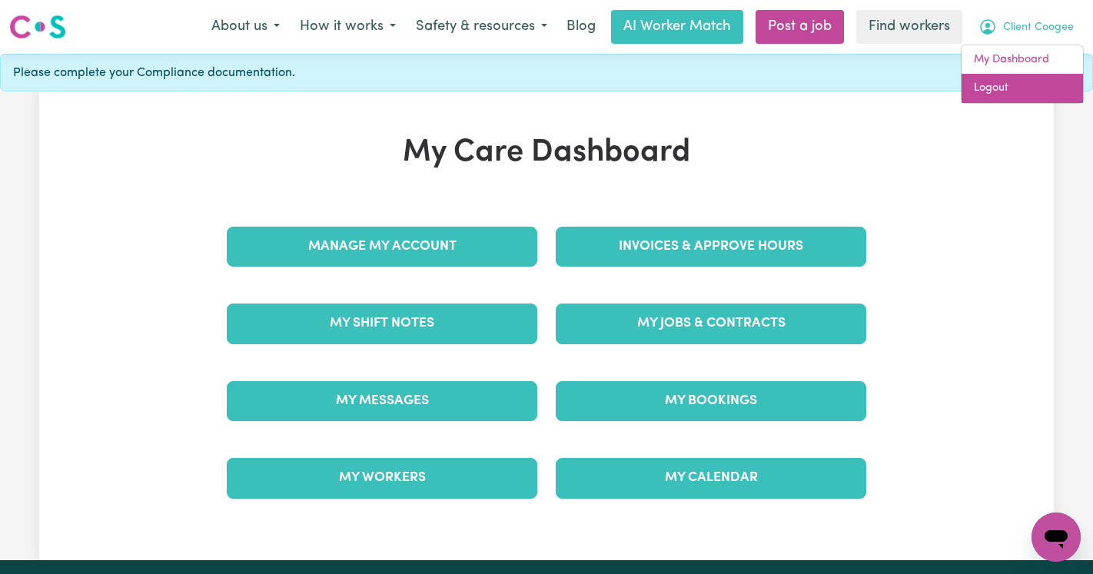 The width and height of the screenshot is (1093, 574). Describe the element at coordinates (154, 73) in the screenshot. I see `span: Please complete your Compliance documentation.` at that location.